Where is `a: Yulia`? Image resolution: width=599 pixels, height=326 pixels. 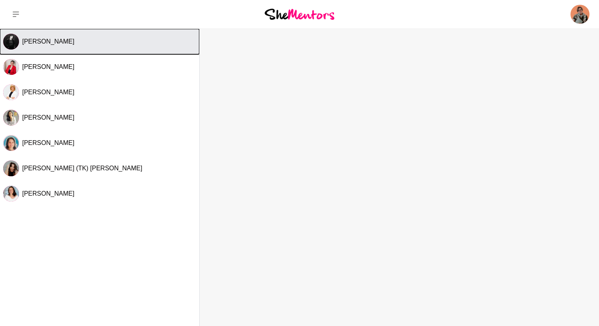
a: Yulia is located at coordinates (580, 14).